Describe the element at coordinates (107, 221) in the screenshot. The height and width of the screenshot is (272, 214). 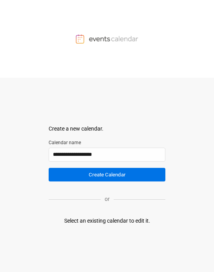
I see `div: Select an existing calendar to edit it.` at that location.